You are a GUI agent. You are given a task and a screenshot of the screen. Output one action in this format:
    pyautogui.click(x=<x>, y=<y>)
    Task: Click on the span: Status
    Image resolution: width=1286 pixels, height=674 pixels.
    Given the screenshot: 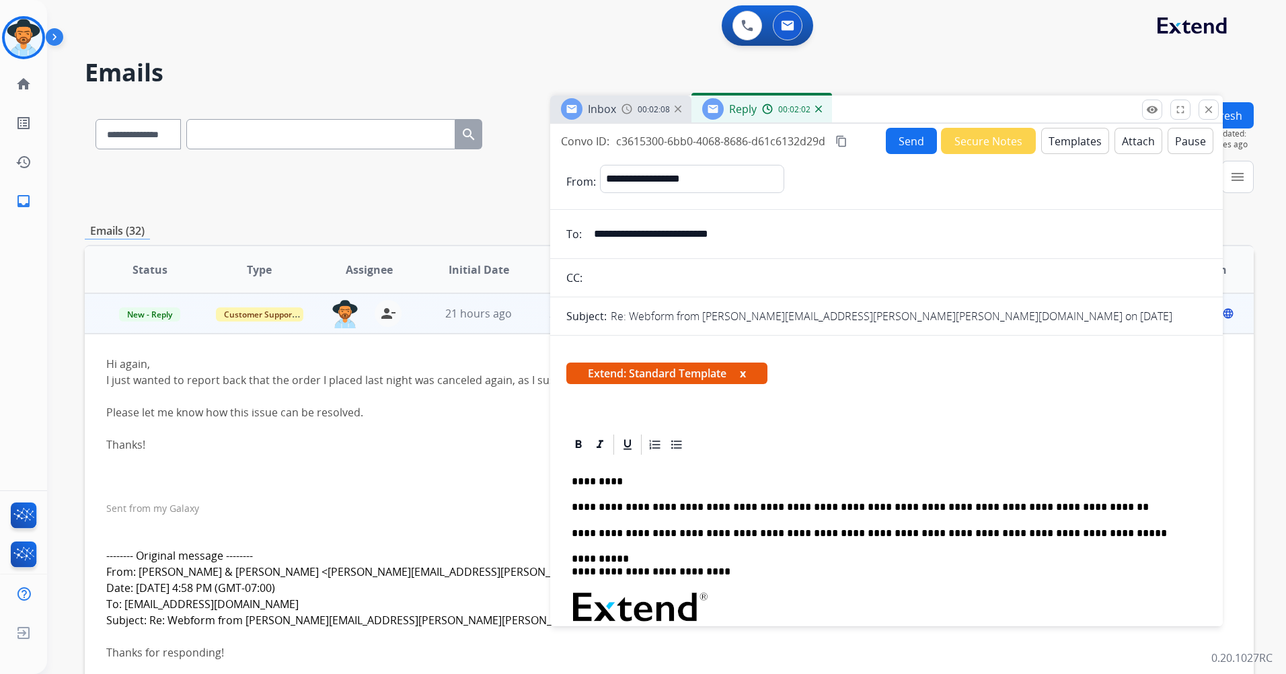 What is the action you would take?
    pyautogui.click(x=150, y=270)
    